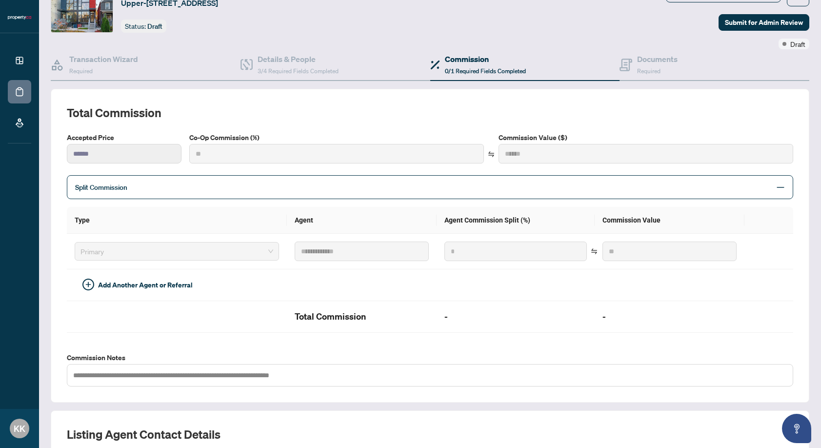 Image resolution: width=821 pixels, height=448 pixels. Describe the element at coordinates (486, 59) in the screenshot. I see `h4: Commission` at that location.